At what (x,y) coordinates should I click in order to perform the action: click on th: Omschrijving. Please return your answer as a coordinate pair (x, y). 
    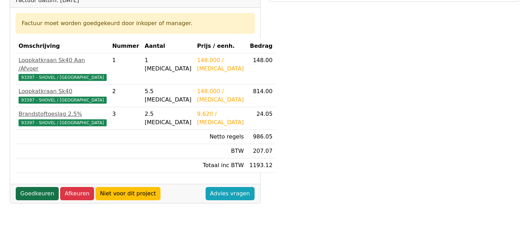
    Looking at the image, I should click on (63, 46).